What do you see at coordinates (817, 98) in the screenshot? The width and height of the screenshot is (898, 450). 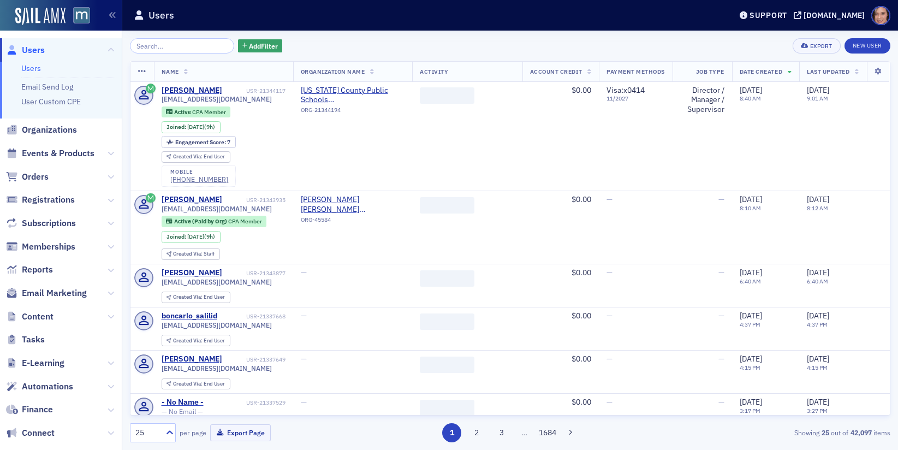 I see `time: 9:01 AM` at bounding box center [817, 98].